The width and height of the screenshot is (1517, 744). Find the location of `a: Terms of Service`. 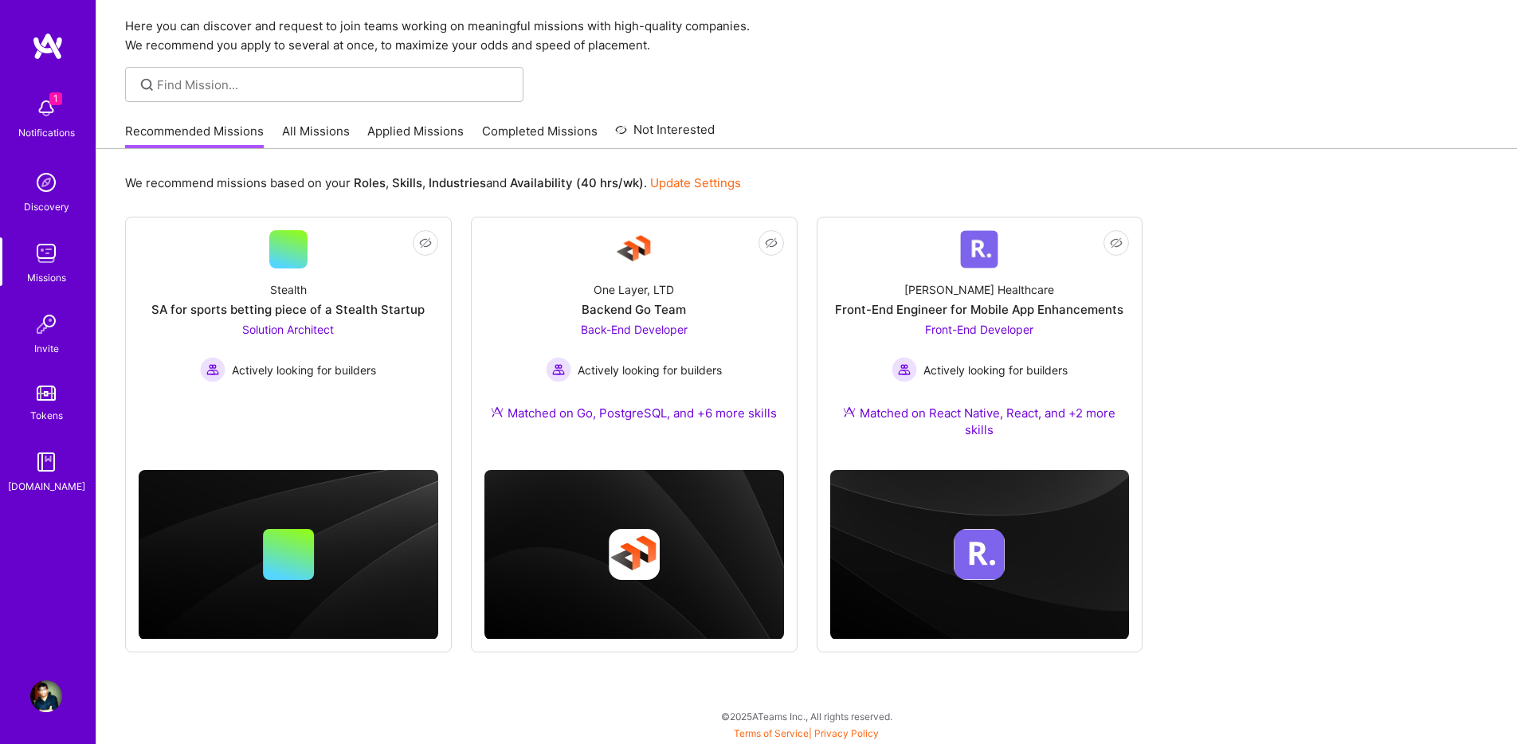

a: Terms of Service is located at coordinates (771, 733).